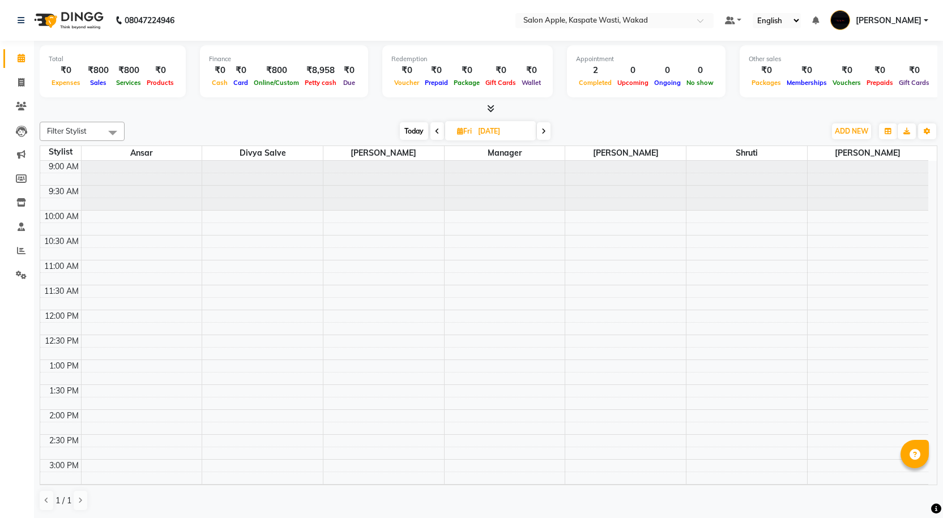  I want to click on img: logo, so click(67, 20).